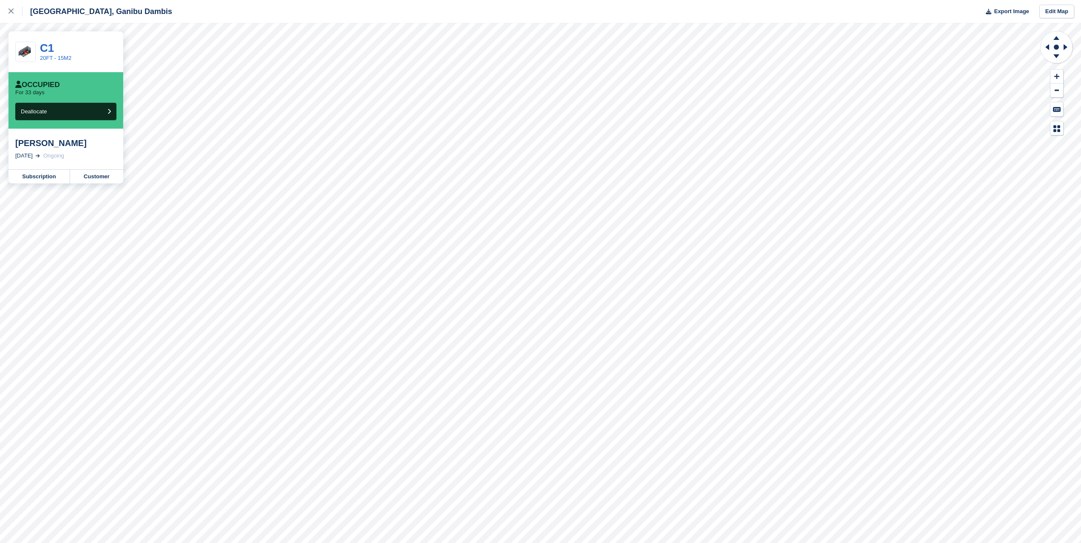  I want to click on button: Map Legend, so click(1057, 128).